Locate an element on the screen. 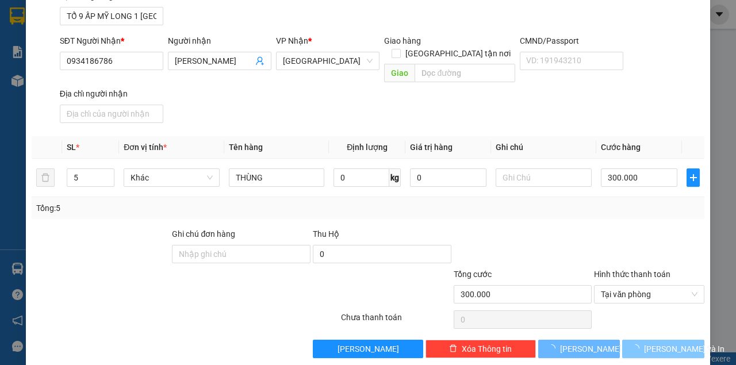  div: SĐT Người Nhận is located at coordinates (112, 41).